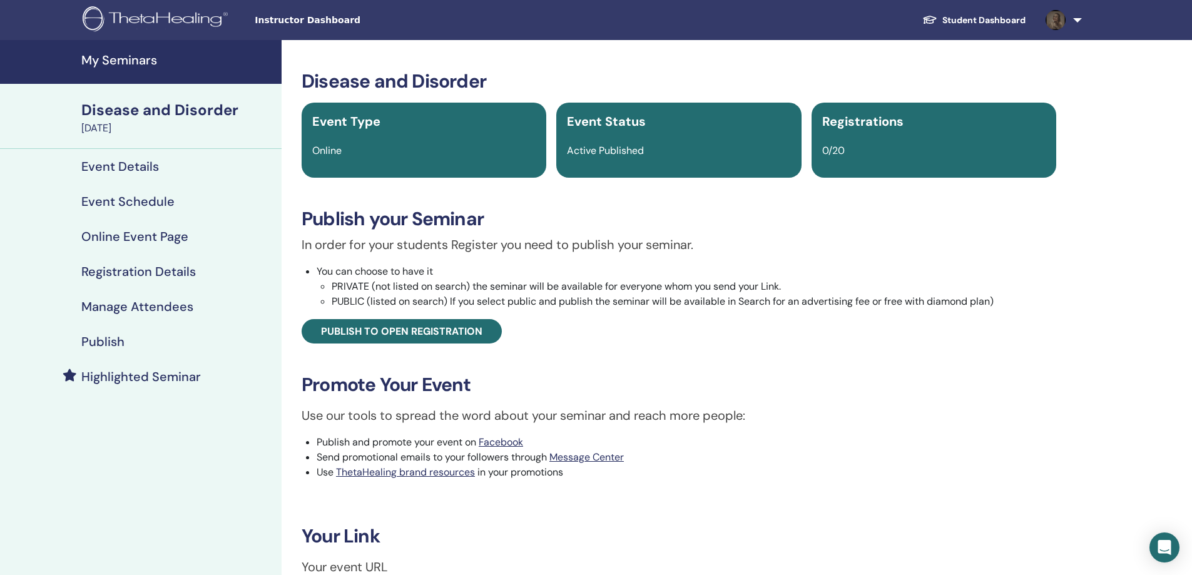 This screenshot has height=575, width=1192. What do you see at coordinates (120, 166) in the screenshot?
I see `h4: Event Details` at bounding box center [120, 166].